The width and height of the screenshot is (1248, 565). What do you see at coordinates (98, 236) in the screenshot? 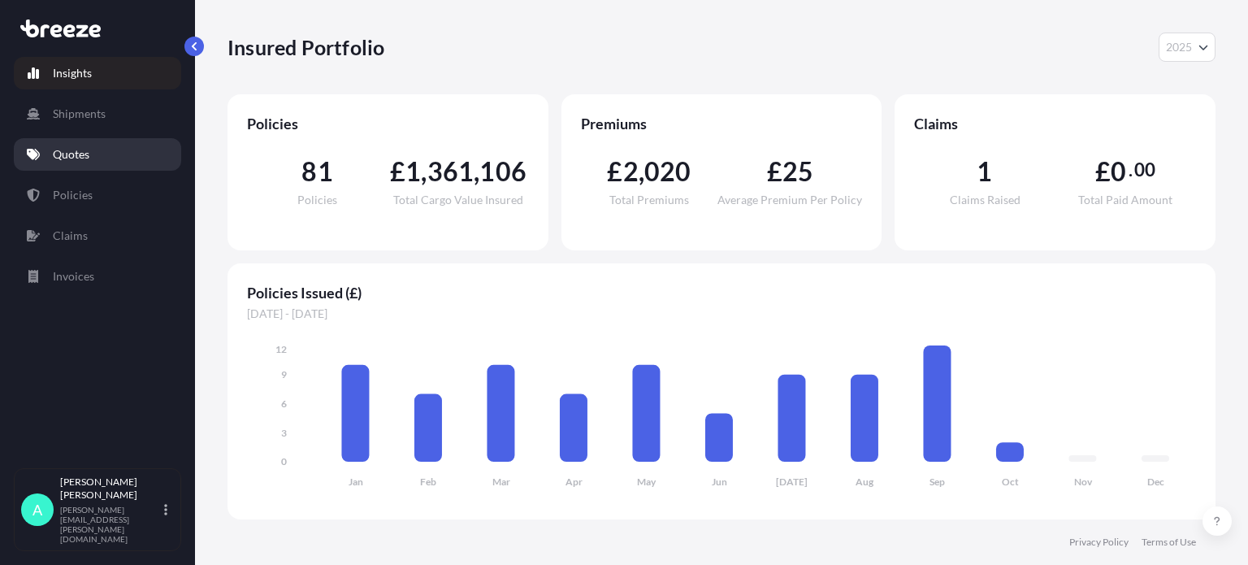
I see `a: Claims` at bounding box center [98, 236].